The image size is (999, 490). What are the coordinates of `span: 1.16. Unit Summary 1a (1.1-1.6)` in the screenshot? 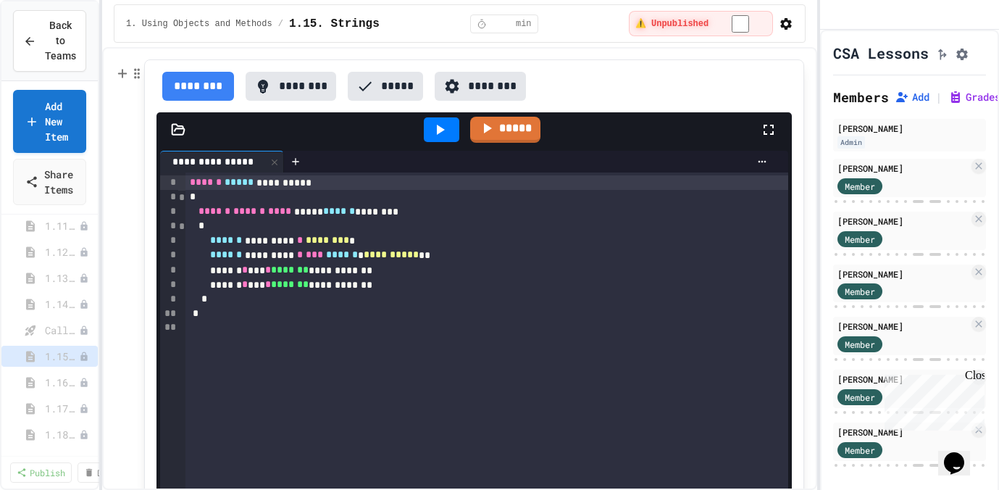 It's located at (62, 382).